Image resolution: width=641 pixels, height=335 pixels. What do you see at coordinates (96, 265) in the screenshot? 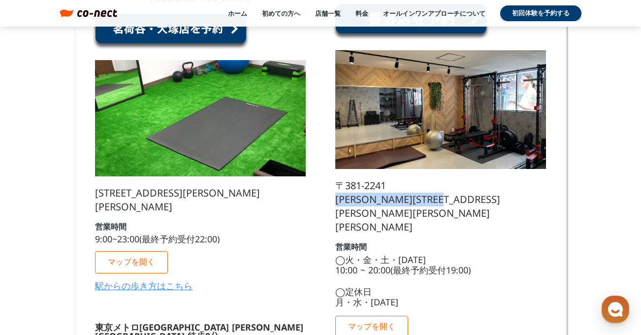
I see `a: チャット` at bounding box center [96, 265].